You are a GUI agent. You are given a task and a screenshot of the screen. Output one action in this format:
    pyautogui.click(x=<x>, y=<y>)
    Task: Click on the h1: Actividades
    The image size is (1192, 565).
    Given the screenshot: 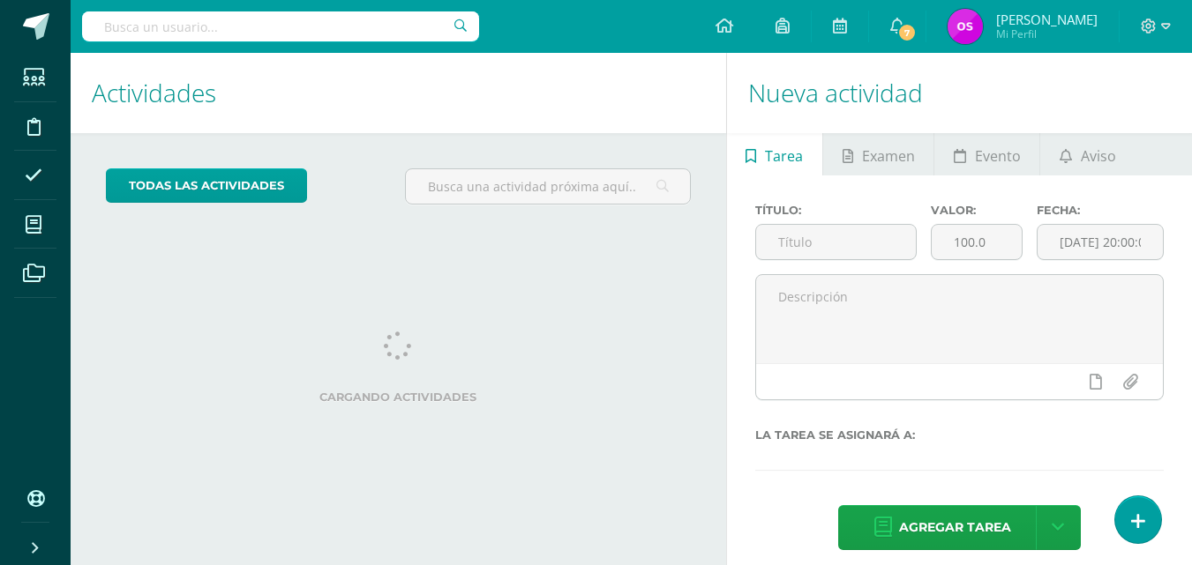 What is the action you would take?
    pyautogui.click(x=398, y=93)
    